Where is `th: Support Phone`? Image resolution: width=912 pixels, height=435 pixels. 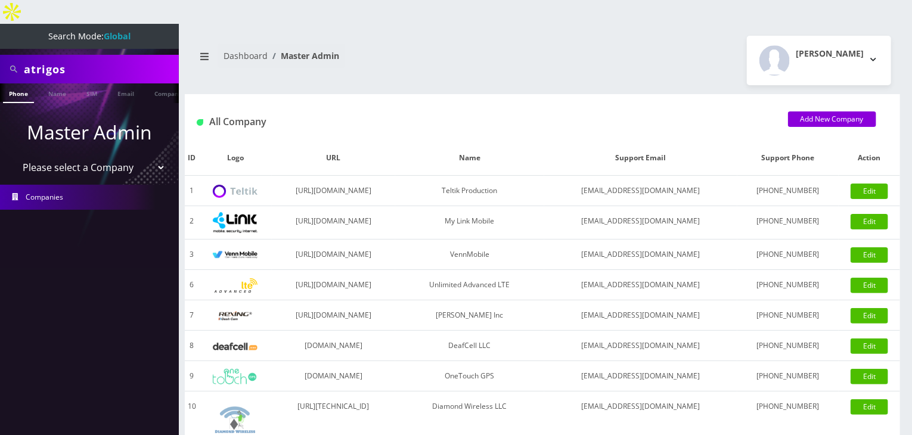
th: Support Phone is located at coordinates (788, 158).